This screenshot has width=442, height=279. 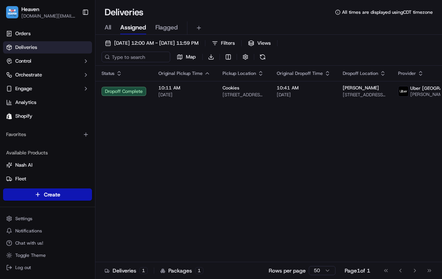 I want to click on span: Settings, so click(x=24, y=219).